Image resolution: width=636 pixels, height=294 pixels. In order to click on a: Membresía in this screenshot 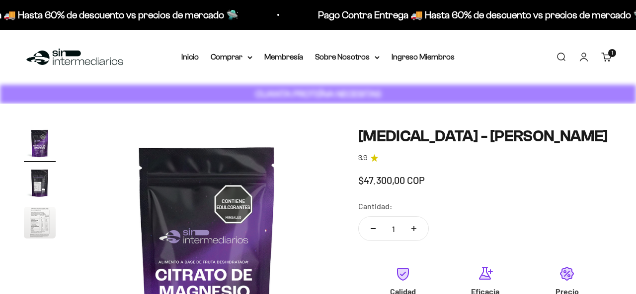, I will do `click(284, 57)`.